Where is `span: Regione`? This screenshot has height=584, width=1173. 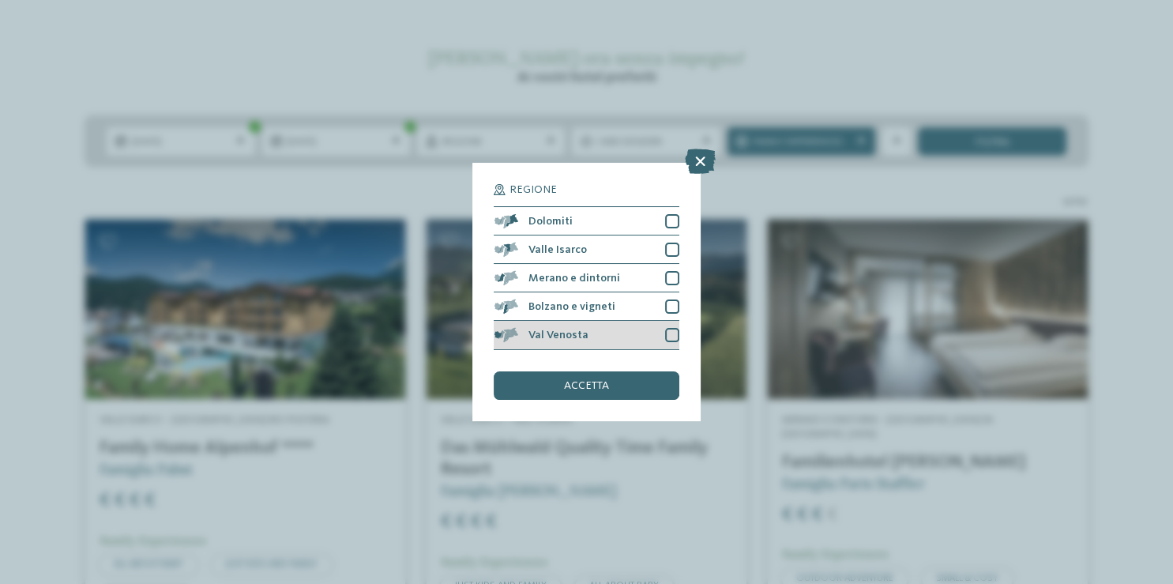 span: Regione is located at coordinates (533, 190).